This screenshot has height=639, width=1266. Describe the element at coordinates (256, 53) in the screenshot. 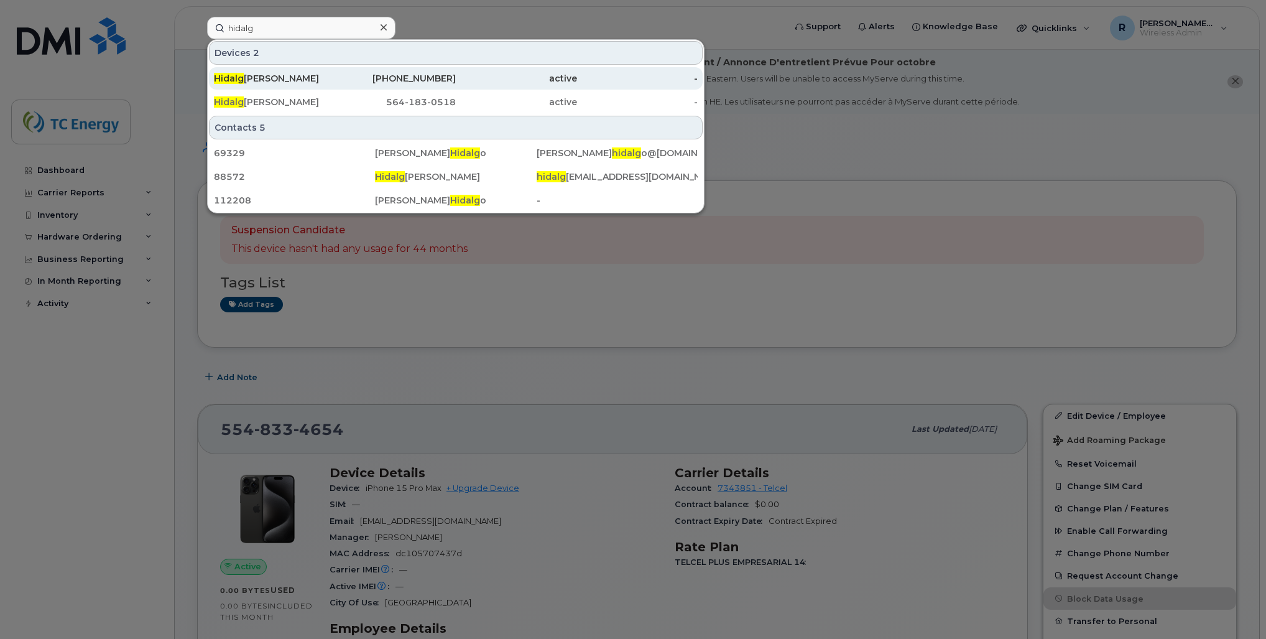

I see `span: 2` at that location.